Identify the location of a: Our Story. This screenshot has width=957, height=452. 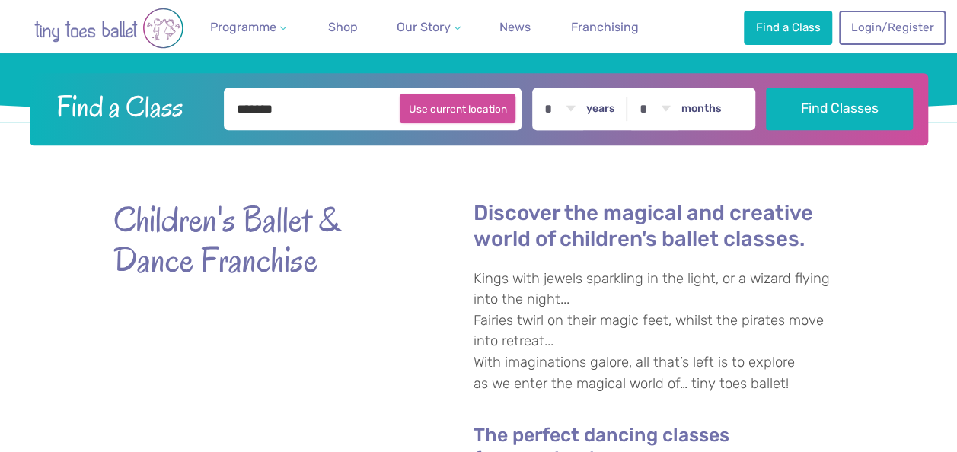
(429, 27).